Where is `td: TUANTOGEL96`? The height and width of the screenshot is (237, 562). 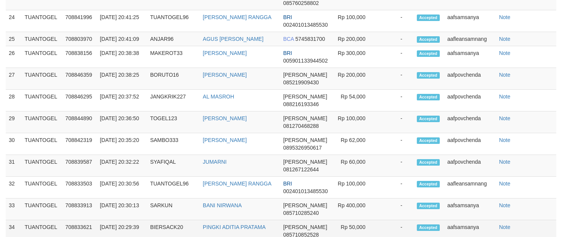 td: TUANTOGEL96 is located at coordinates (173, 188).